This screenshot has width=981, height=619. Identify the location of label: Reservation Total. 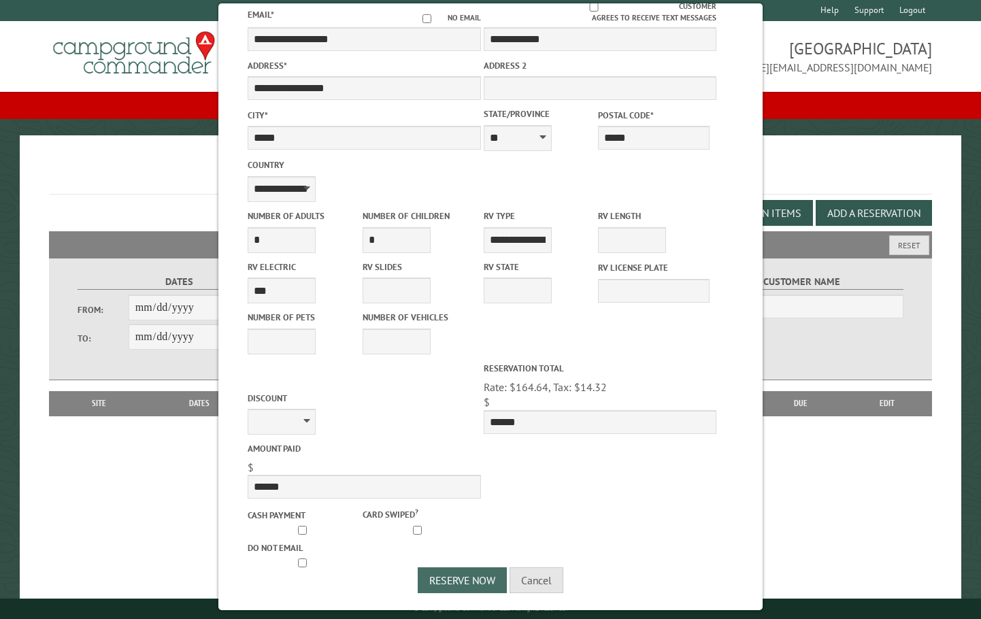
(600, 368).